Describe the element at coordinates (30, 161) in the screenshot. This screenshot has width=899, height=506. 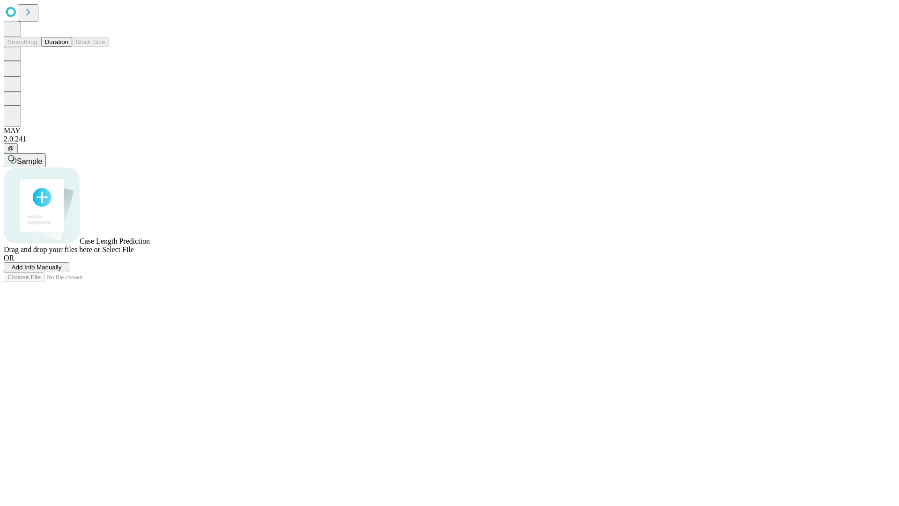
I see `span: Sample` at that location.